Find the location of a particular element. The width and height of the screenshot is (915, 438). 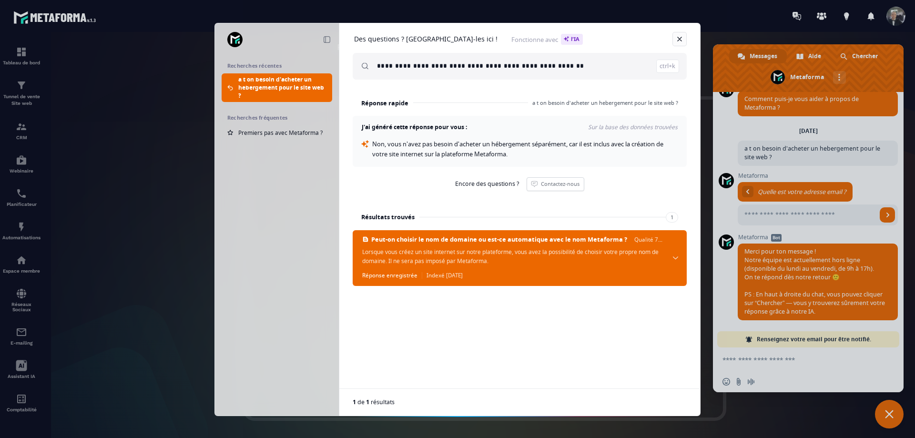

div: de résultats is located at coordinates (517, 402).